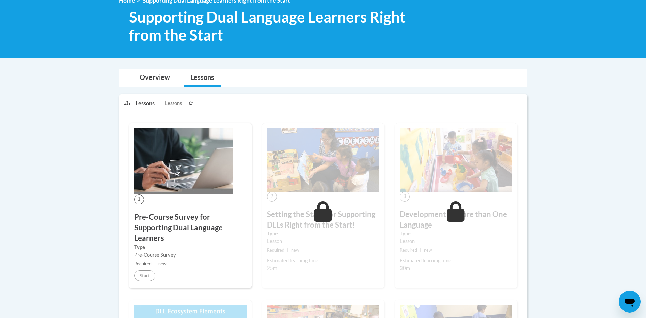 The image size is (646, 318). What do you see at coordinates (139, 199) in the screenshot?
I see `span: 1` at bounding box center [139, 199].